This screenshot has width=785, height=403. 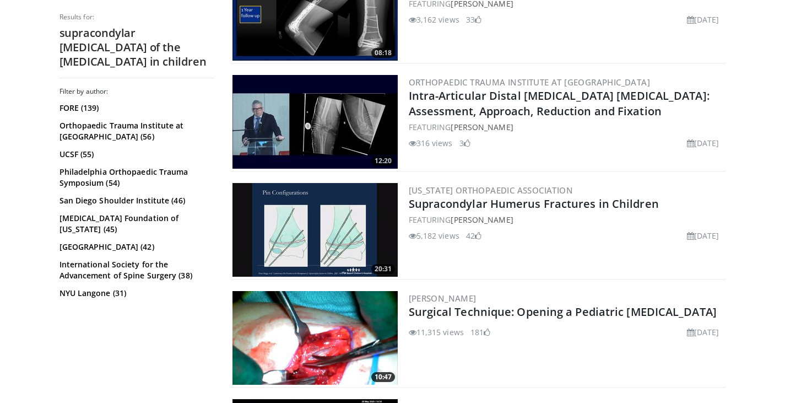 What do you see at coordinates (480, 332) in the screenshot?
I see `li: 181` at bounding box center [480, 332].